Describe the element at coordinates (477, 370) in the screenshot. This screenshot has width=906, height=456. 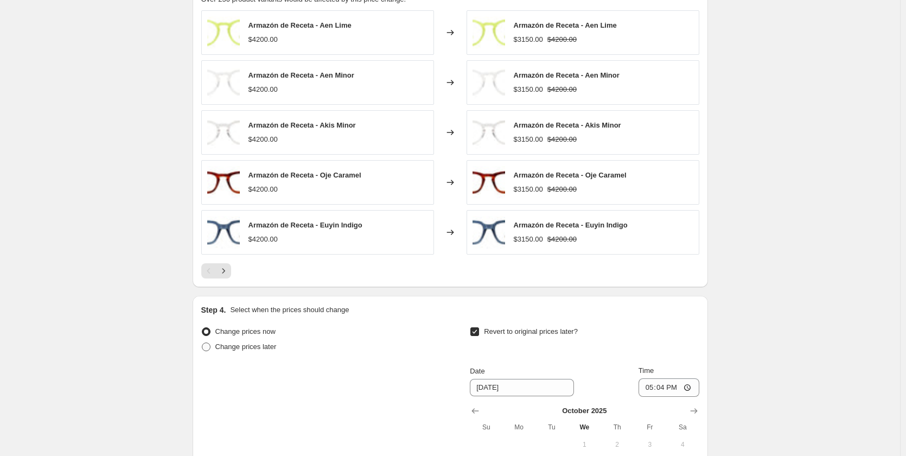
I see `span: Date` at that location.